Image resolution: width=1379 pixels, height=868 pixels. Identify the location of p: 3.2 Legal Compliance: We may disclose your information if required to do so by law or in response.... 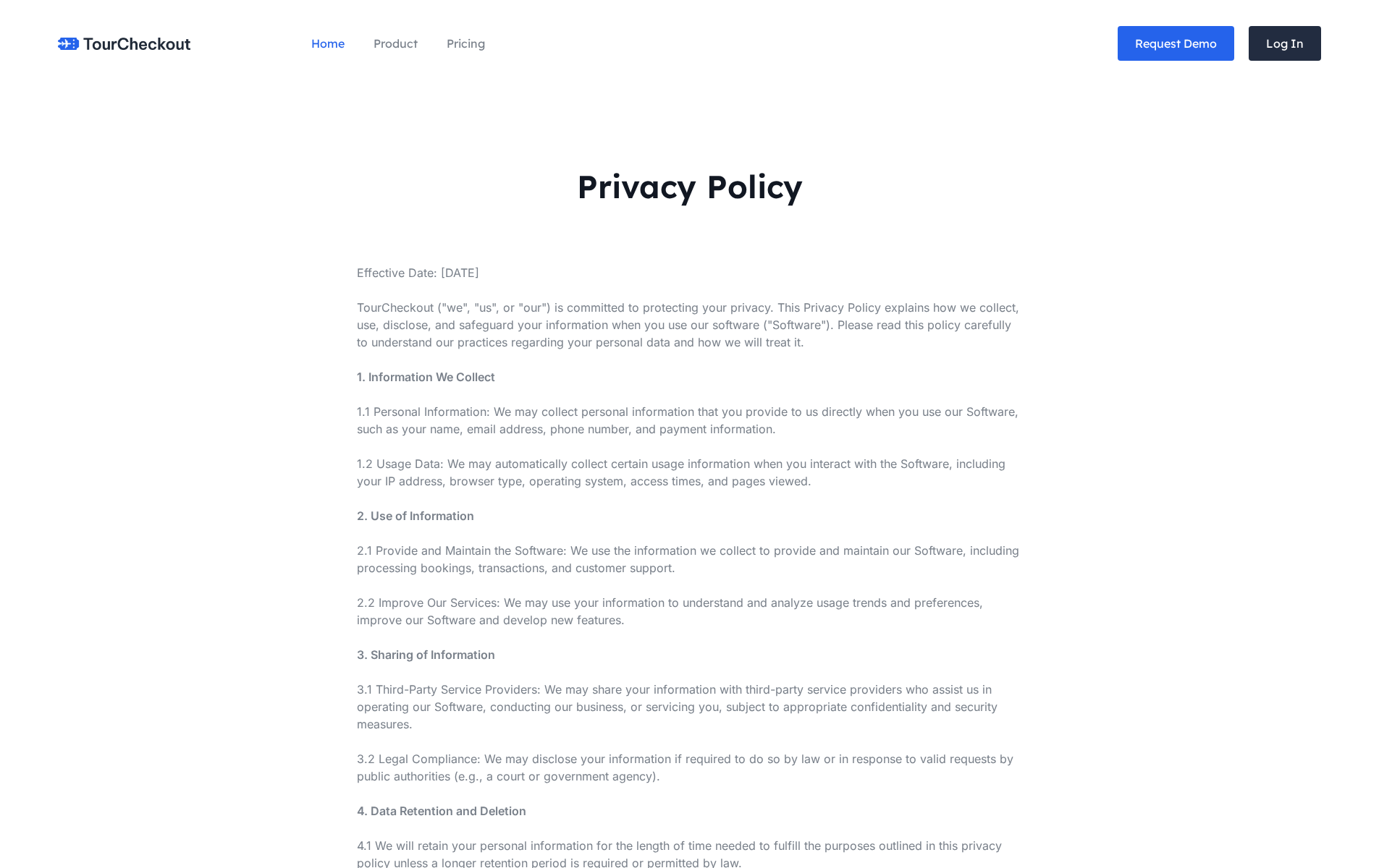
(690, 768).